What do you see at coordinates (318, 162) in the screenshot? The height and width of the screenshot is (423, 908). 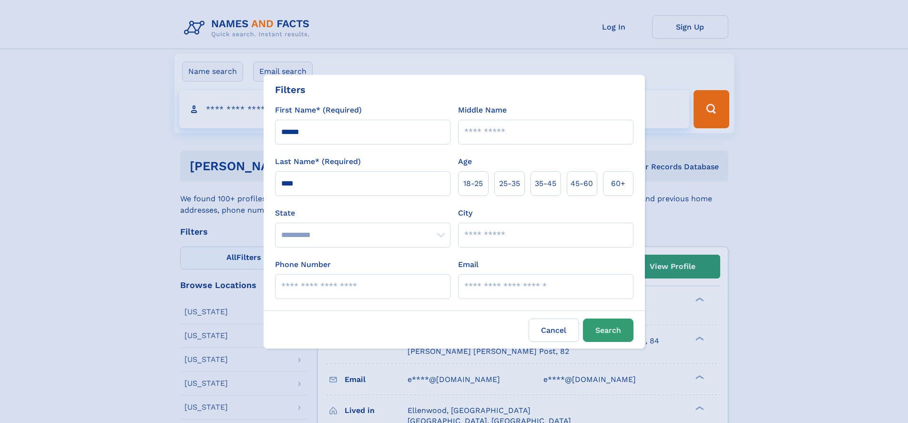 I see `label: Last Name* (Required)` at bounding box center [318, 162].